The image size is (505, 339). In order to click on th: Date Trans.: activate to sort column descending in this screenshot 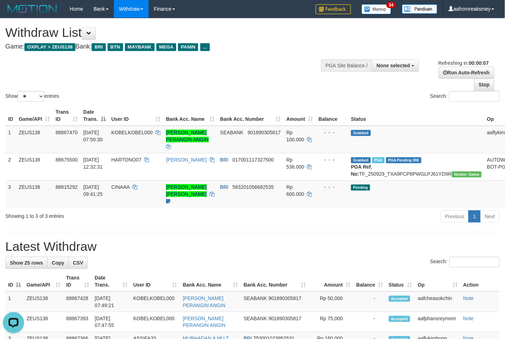, I will do `click(94, 115)`.